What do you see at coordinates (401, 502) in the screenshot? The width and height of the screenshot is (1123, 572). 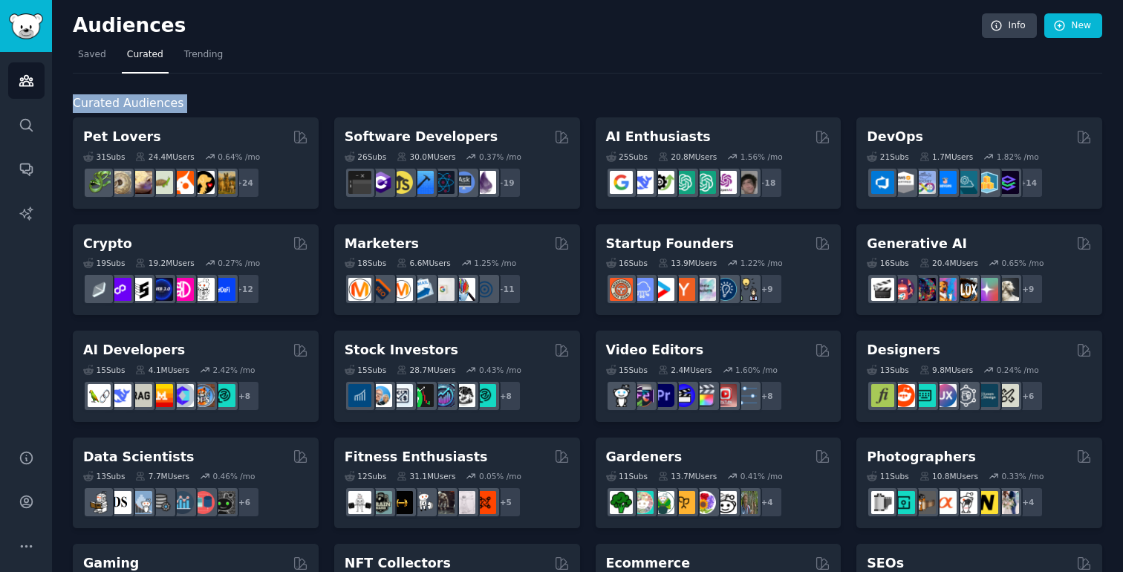 I see `img: workout` at bounding box center [401, 502].